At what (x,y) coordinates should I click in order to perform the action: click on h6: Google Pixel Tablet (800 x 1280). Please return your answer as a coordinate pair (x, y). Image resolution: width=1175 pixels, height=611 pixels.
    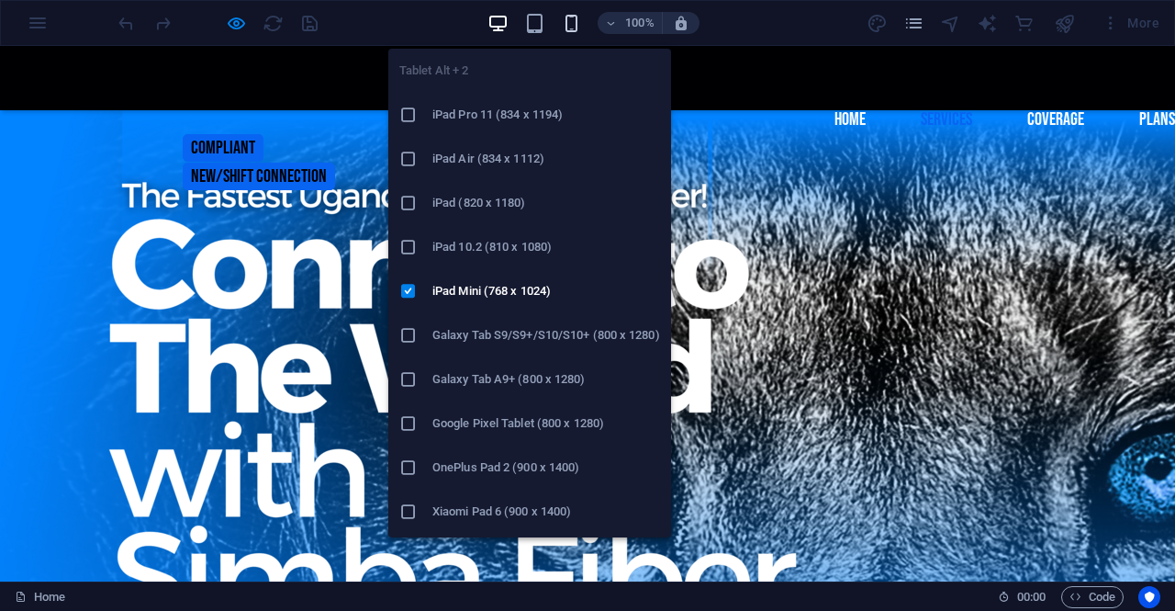
    Looking at the image, I should click on (546, 423).